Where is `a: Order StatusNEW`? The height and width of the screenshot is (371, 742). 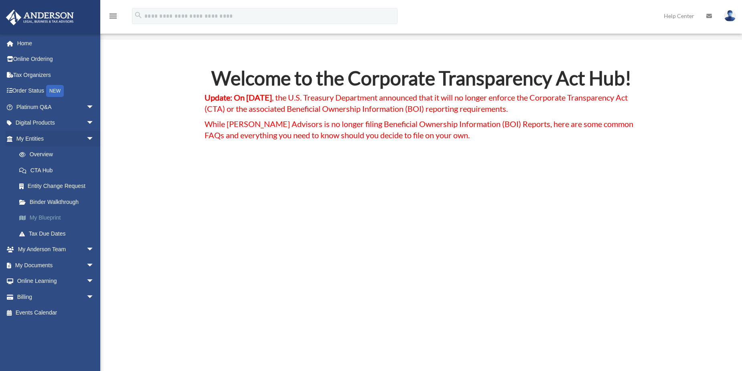
a: Order StatusNEW is located at coordinates (56, 91).